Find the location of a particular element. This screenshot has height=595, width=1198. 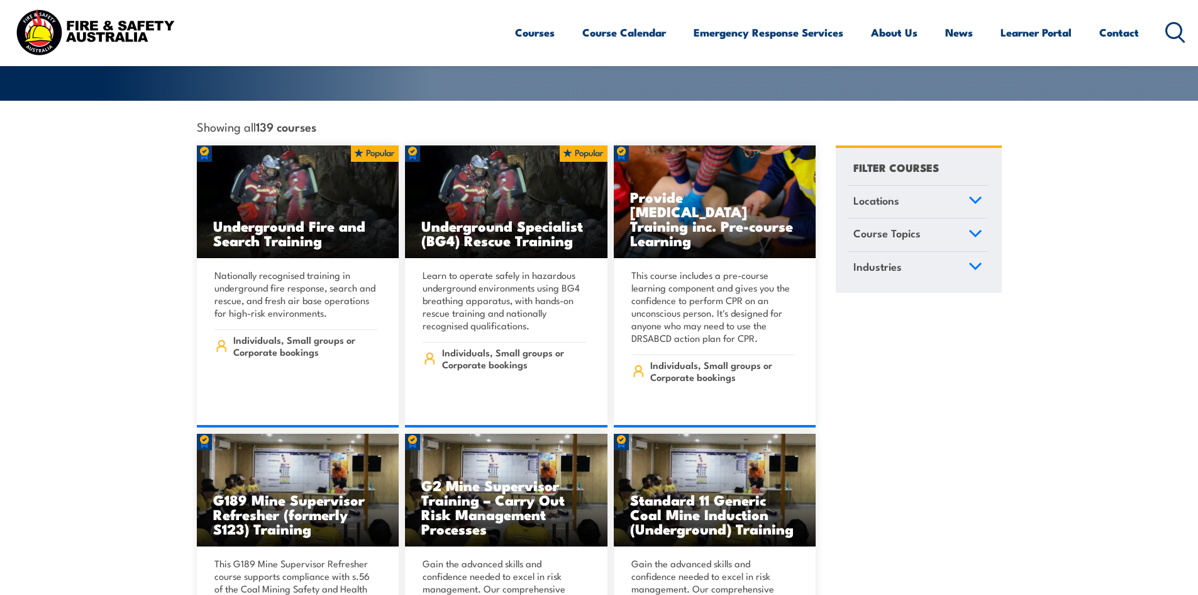

a: Contact is located at coordinates (1119, 32).